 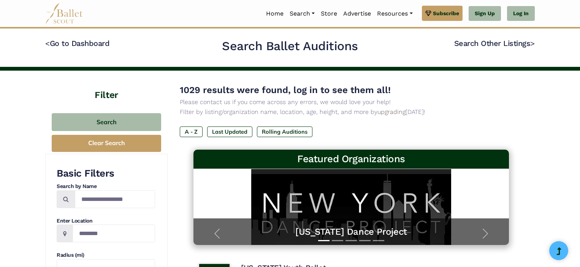 I want to click on a: Search Other Listings>, so click(x=494, y=43).